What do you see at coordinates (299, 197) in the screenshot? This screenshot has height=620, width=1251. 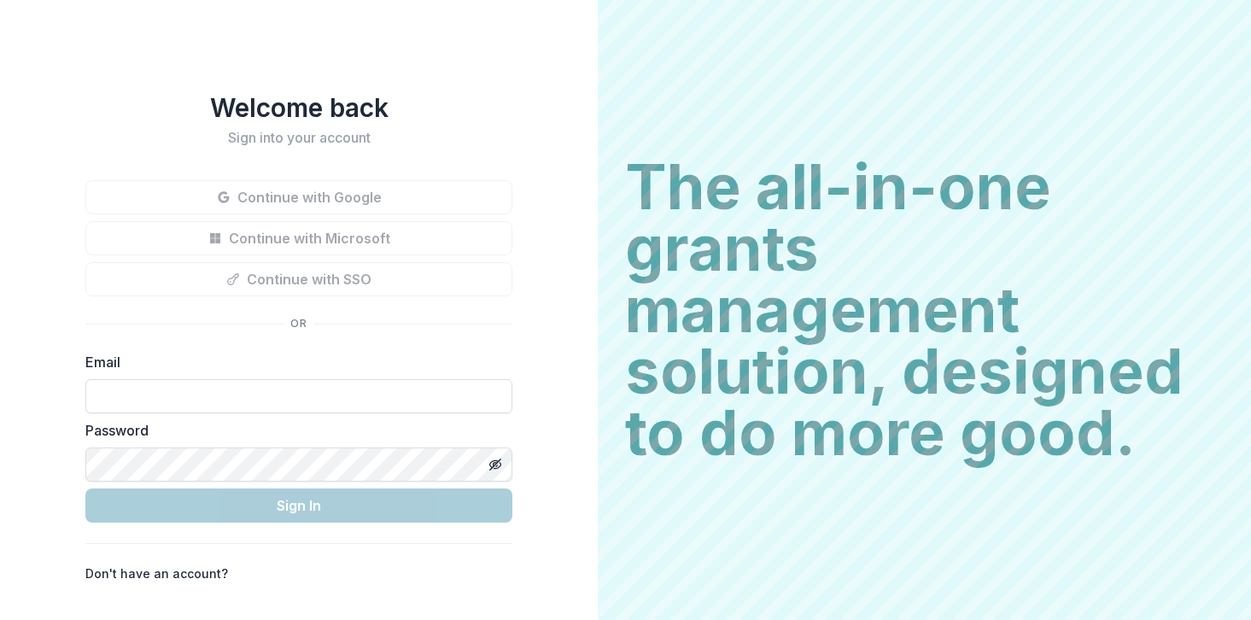 I see `button: Continue with Google` at bounding box center [299, 197].